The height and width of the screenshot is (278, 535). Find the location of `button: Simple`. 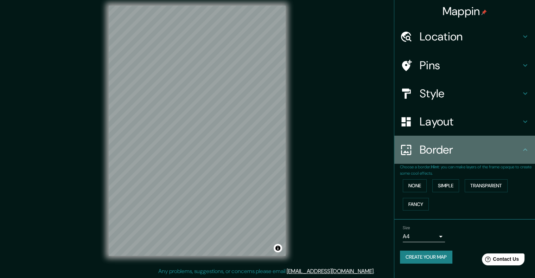

button: Simple is located at coordinates (445, 186).